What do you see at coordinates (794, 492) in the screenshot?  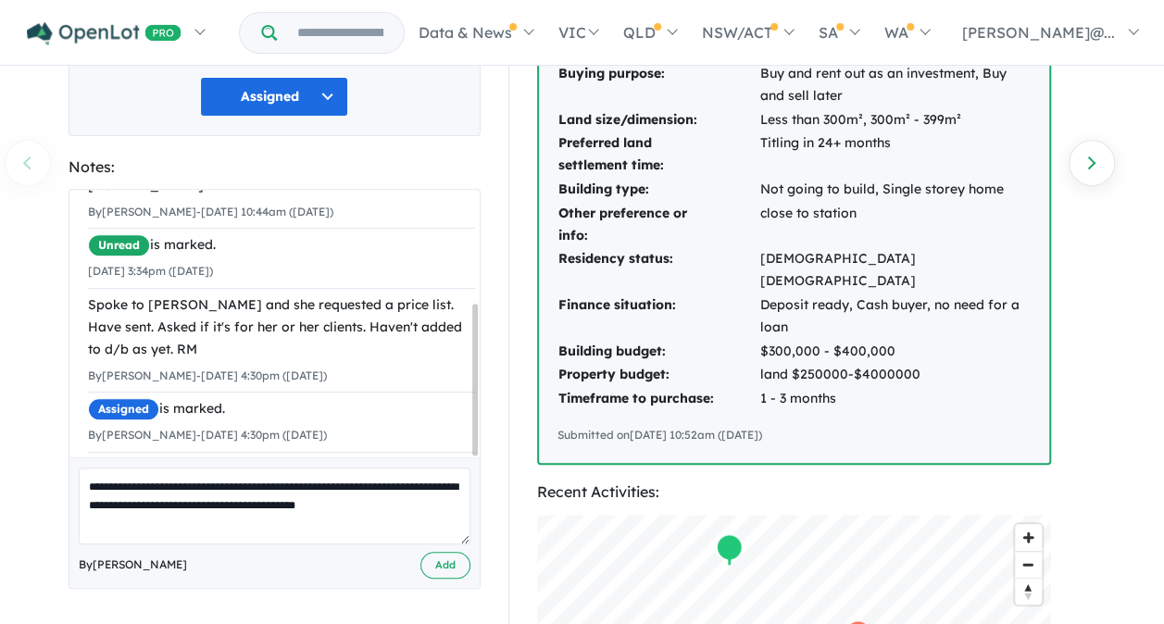 I see `div: Recent Activities:` at bounding box center [794, 492].